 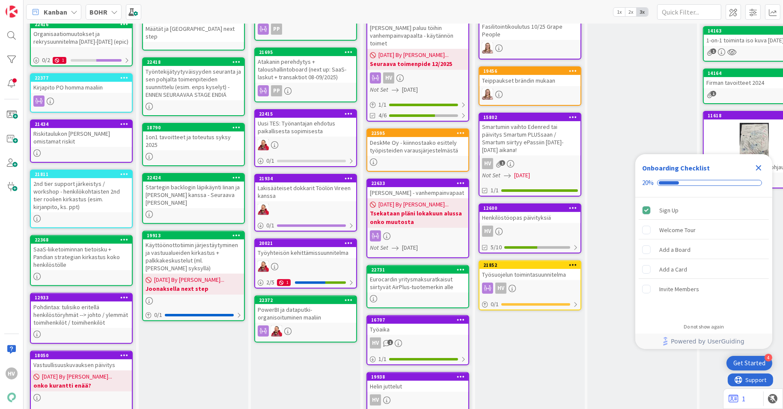 I want to click on a: 19456Teippaukset brändin mukaanIH, so click(x=530, y=86).